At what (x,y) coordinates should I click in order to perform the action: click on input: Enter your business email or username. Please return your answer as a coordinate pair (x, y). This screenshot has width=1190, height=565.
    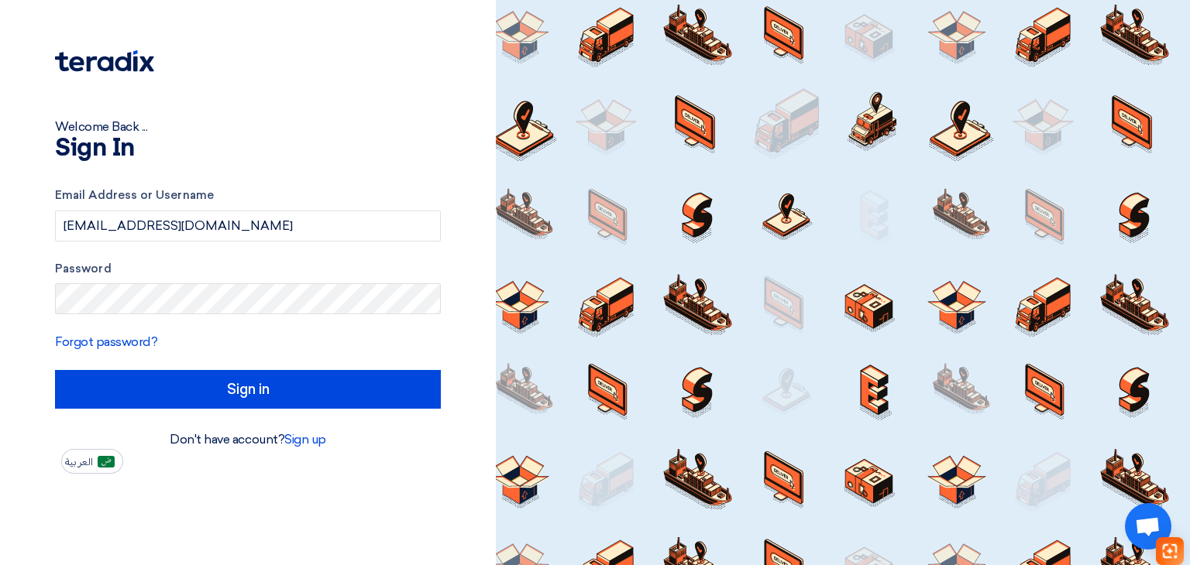
    Looking at the image, I should click on (248, 226).